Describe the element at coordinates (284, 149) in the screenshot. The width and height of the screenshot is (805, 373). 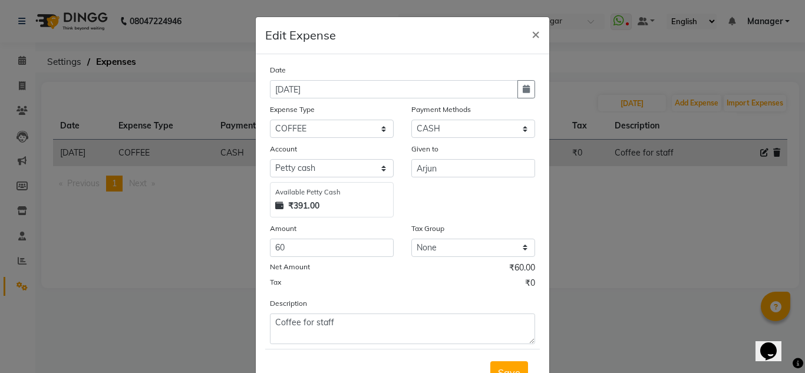
I see `label: Account` at that location.